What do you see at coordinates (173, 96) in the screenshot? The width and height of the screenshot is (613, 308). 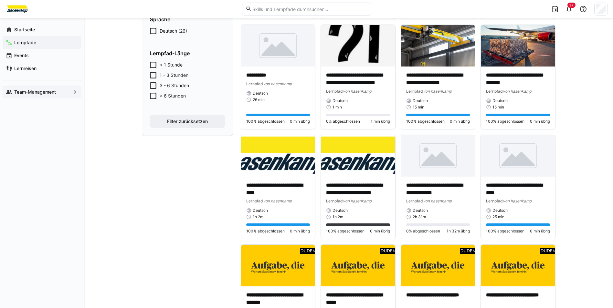 I see `span: > 6 Stunden` at bounding box center [173, 96].